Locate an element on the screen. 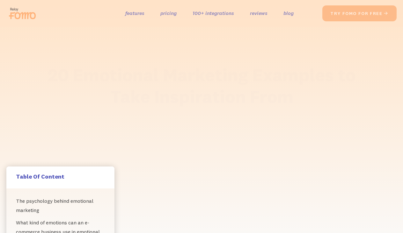  a: pricing is located at coordinates (168, 13).